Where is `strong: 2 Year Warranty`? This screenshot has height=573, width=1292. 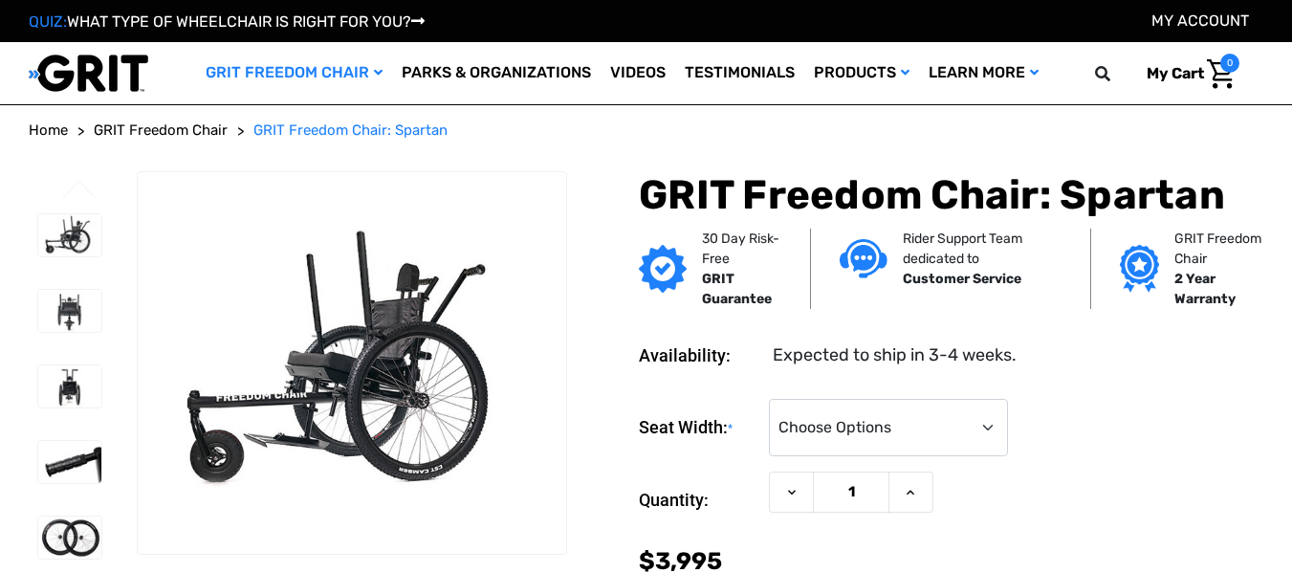 strong: 2 Year Warranty is located at coordinates (1205, 289).